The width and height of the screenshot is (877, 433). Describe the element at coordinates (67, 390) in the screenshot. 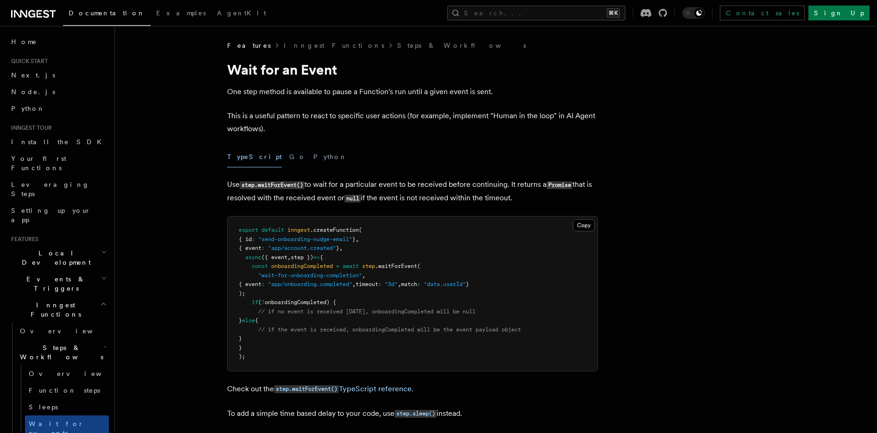

I see `a: Function steps` at that location.